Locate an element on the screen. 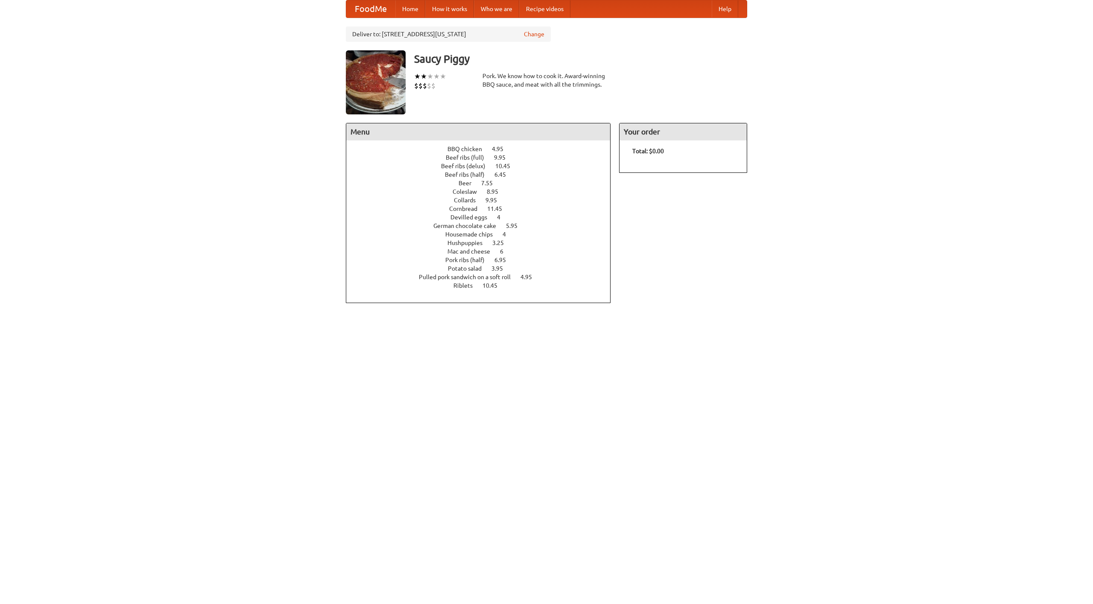 The height and width of the screenshot is (604, 1093). span: Collards is located at coordinates (469, 200).